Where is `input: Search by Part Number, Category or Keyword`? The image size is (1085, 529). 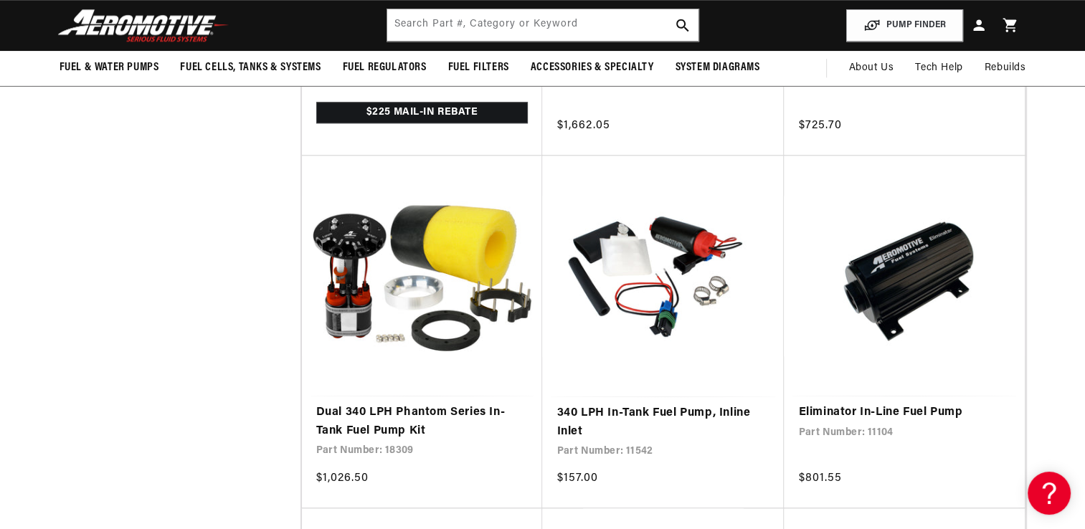 input: Search by Part Number, Category or Keyword is located at coordinates (543, 25).